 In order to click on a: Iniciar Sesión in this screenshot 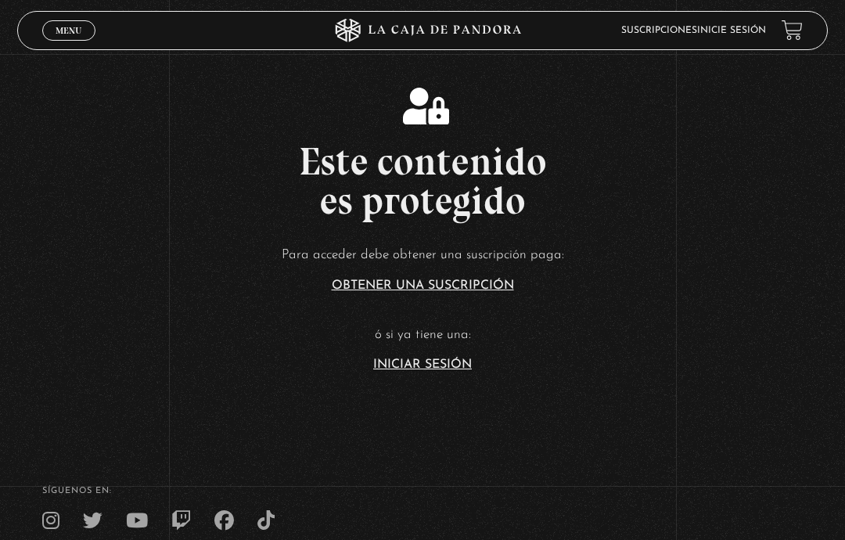, I will do `click(422, 365)`.